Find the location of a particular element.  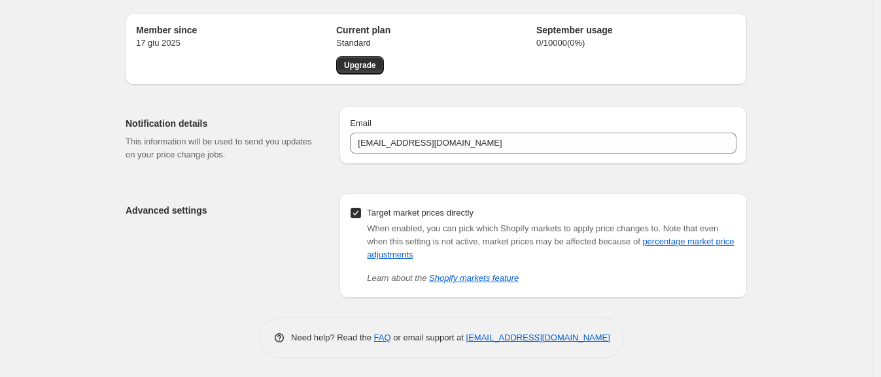

p: Standard is located at coordinates (436, 43).